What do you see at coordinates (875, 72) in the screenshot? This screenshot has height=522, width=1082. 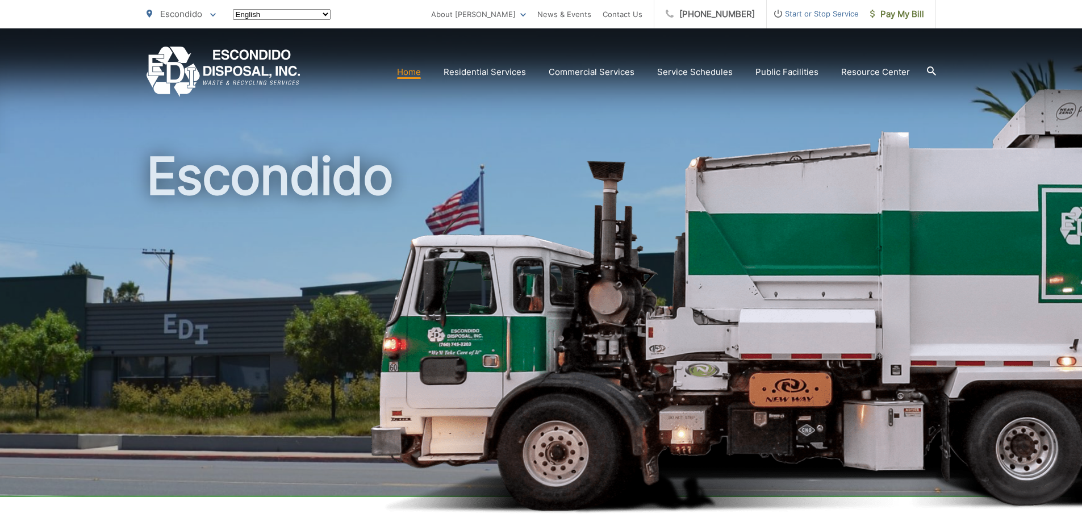 I see `a: Resource Center` at bounding box center [875, 72].